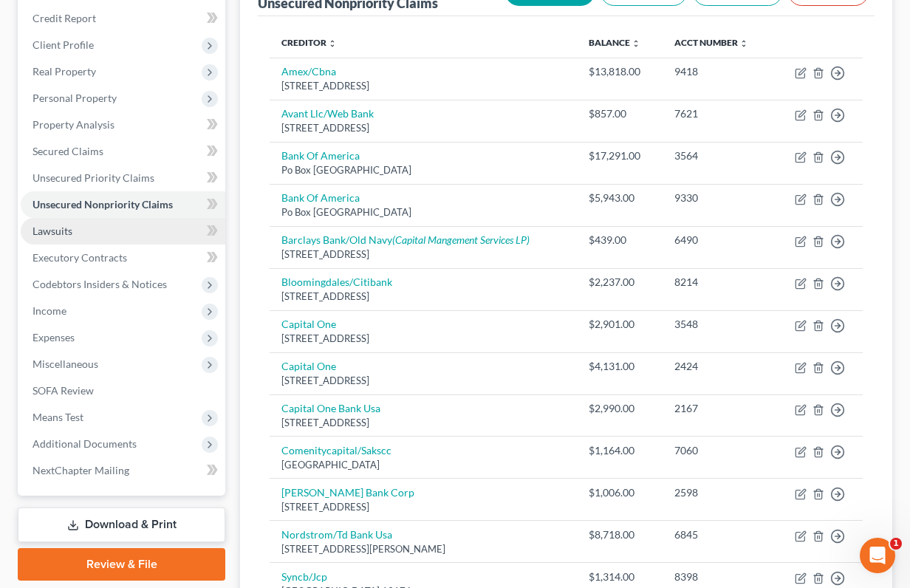  What do you see at coordinates (718, 156) in the screenshot?
I see `div: 3564` at bounding box center [718, 156].